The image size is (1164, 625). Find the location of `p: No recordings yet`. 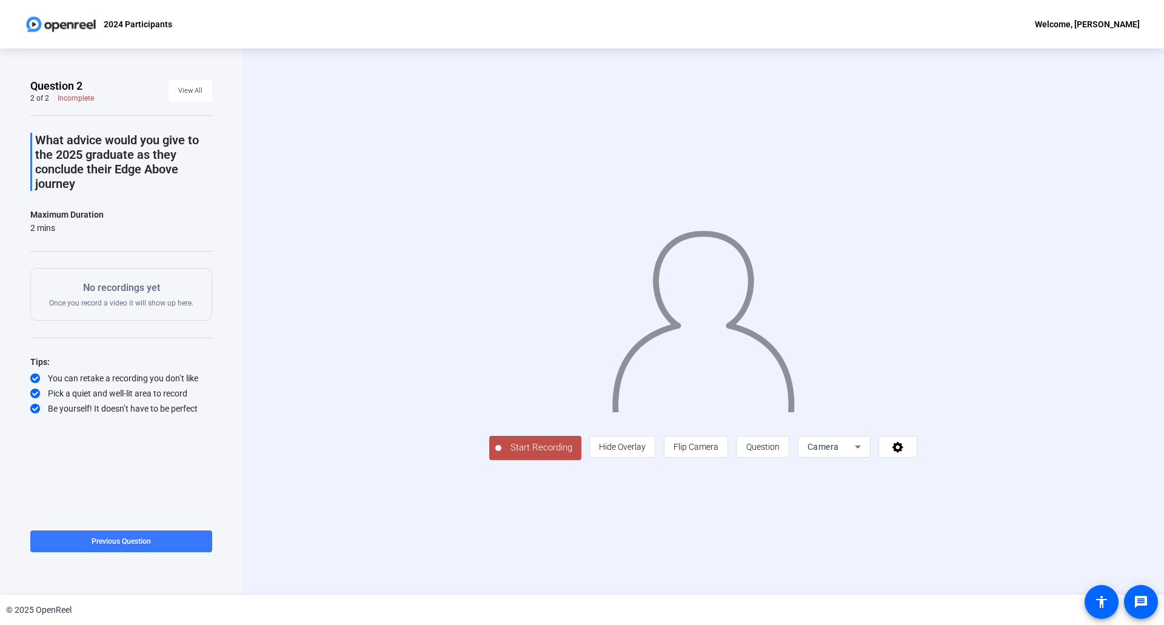

p: No recordings yet is located at coordinates (121, 288).